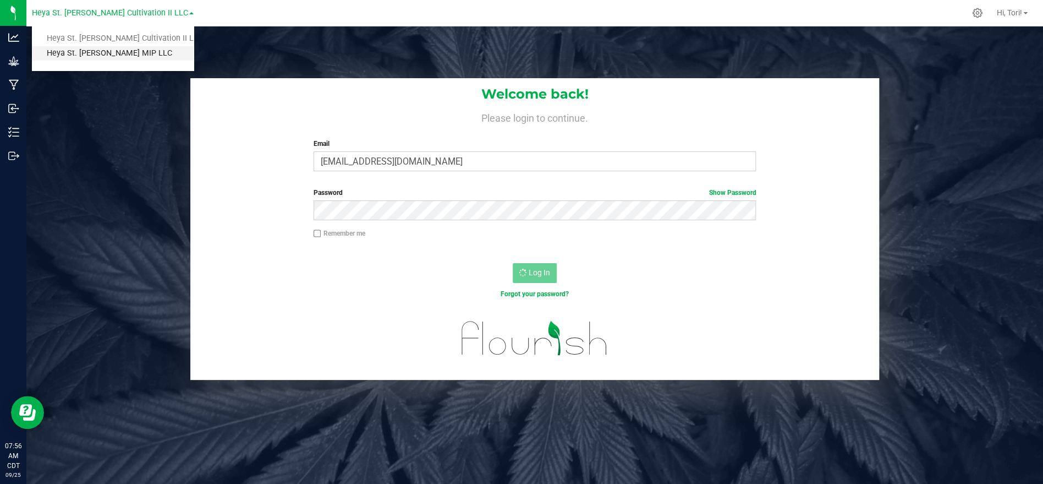 The image size is (1043, 484). Describe the element at coordinates (535, 294) in the screenshot. I see `a: Forgot your password?` at that location.